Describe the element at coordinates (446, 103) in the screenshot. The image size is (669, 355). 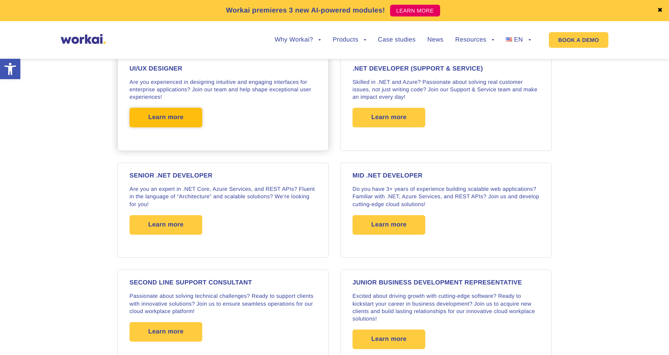
I see `a: .NET DEVELOPER (Support & Service) Skilled in .NET and Azure? Passionate about solving real custo...` at that location.